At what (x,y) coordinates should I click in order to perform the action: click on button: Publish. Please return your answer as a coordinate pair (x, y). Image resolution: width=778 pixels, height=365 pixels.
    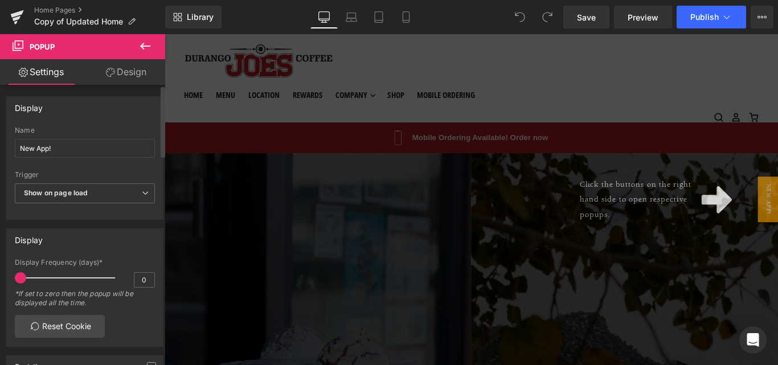
    Looking at the image, I should click on (712, 17).